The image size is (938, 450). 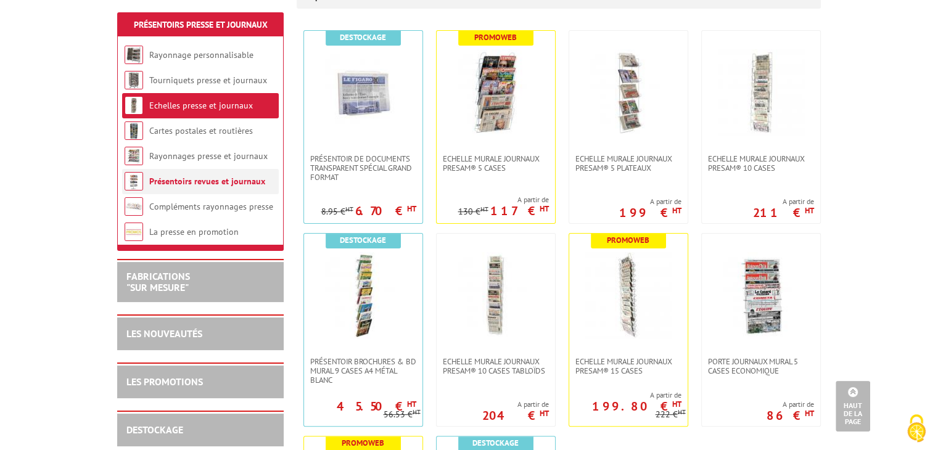 I want to click on p: 86 €, so click(x=790, y=416).